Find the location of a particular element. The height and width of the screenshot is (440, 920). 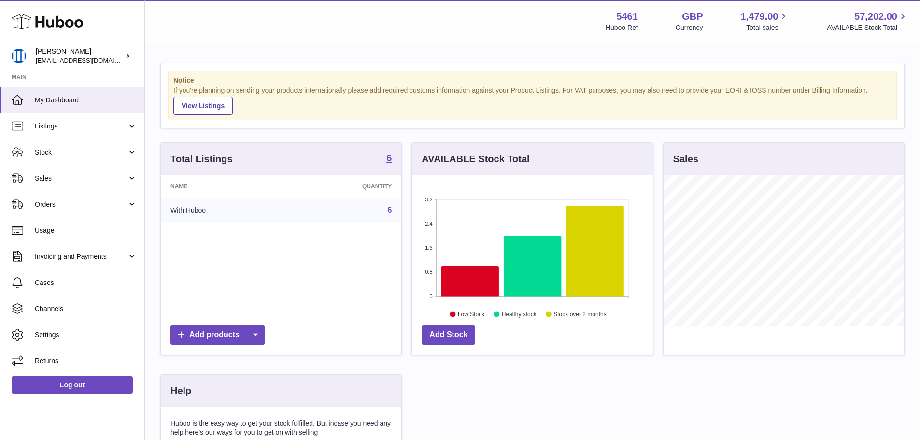

span: Total sales is located at coordinates (768, 28).